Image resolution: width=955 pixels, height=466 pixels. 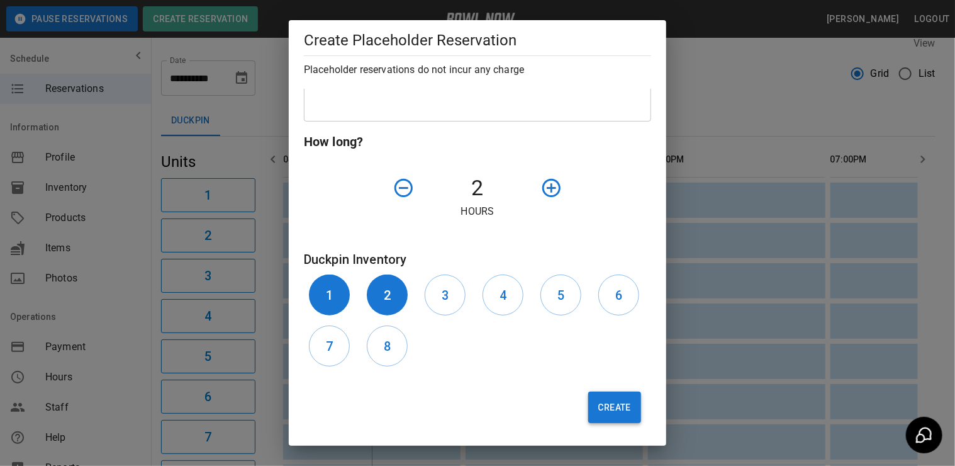 What do you see at coordinates (478, 211) in the screenshot?
I see `p: Hours` at bounding box center [478, 211].